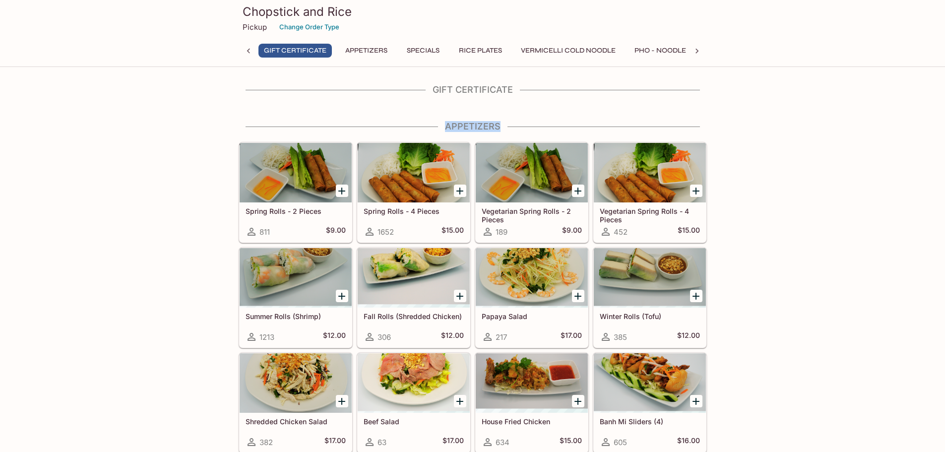 The height and width of the screenshot is (452, 945). What do you see at coordinates (414, 278) in the screenshot?
I see `div: Fall Rolls (Shredded Chicken)` at bounding box center [414, 278].